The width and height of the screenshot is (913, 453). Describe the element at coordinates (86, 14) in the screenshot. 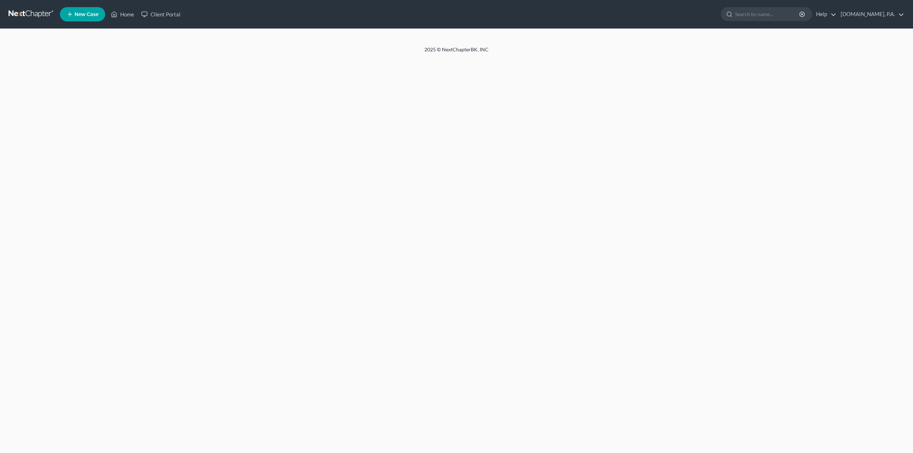

I see `span: New Case` at that location.